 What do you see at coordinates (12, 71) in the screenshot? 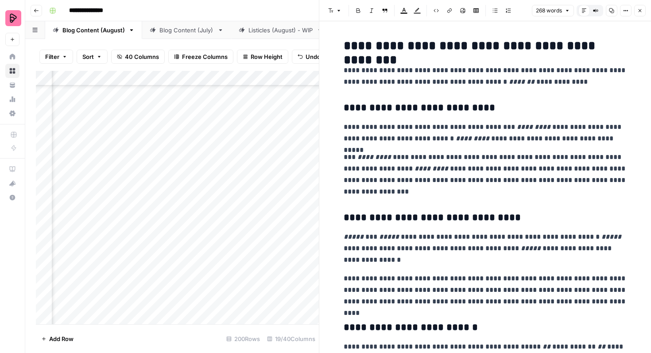
I see `a: Browse` at bounding box center [12, 71].